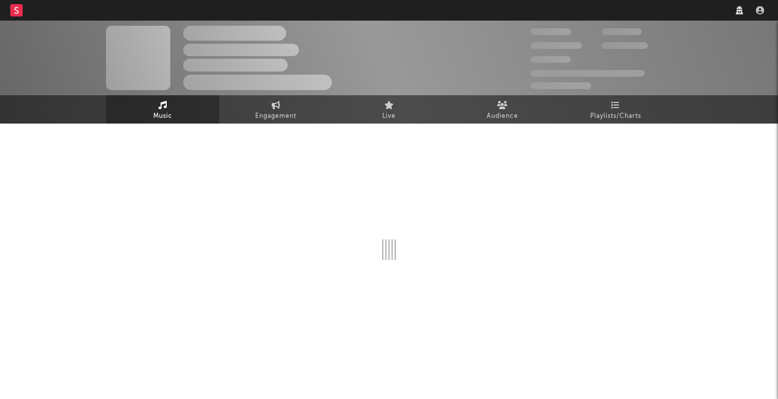 This screenshot has width=778, height=399. I want to click on a: Music, so click(163, 109).